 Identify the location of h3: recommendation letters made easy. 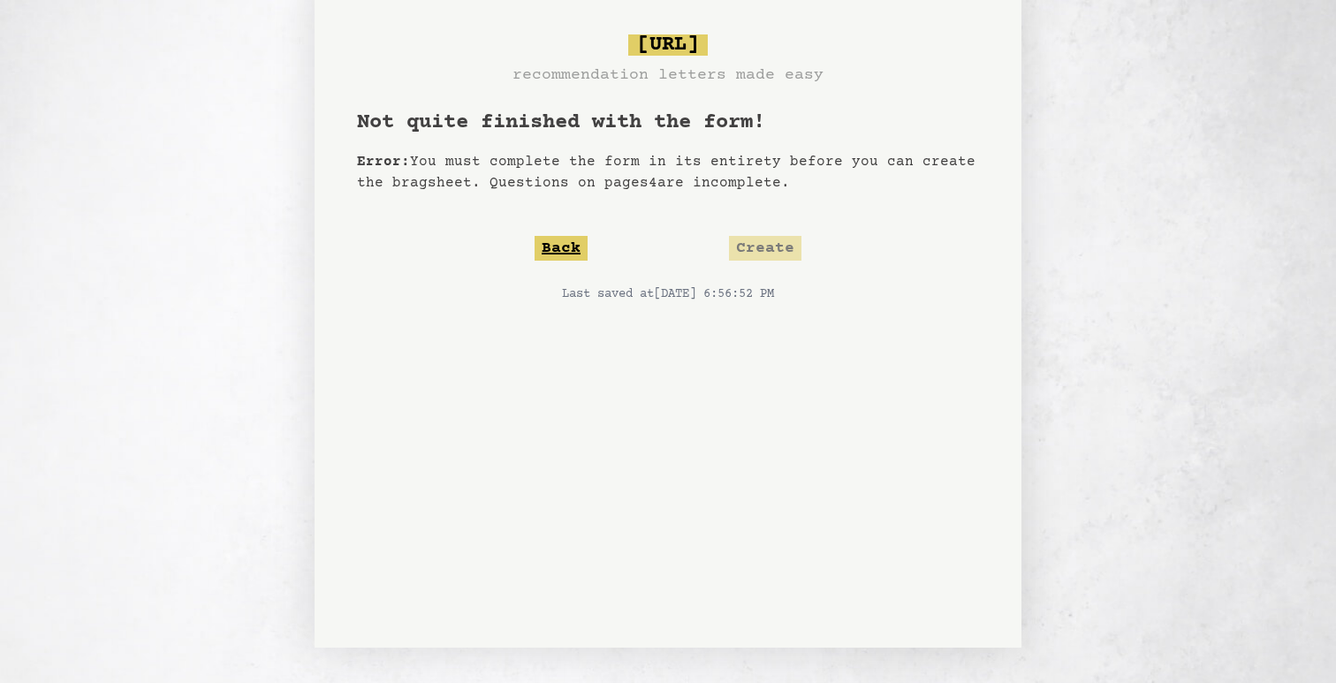
(668, 75).